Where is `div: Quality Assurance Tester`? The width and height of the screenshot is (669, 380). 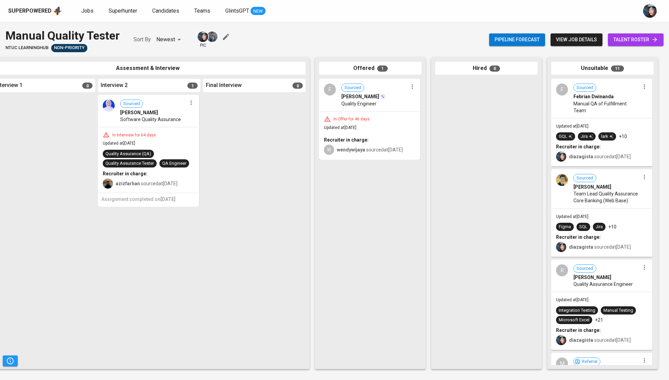 div: Quality Assurance Tester is located at coordinates (130, 163).